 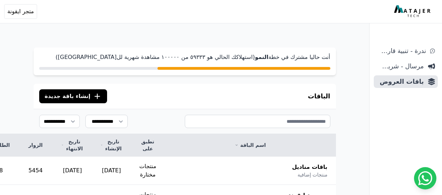 I want to click on td: منتجات مختارة, so click(x=148, y=171).